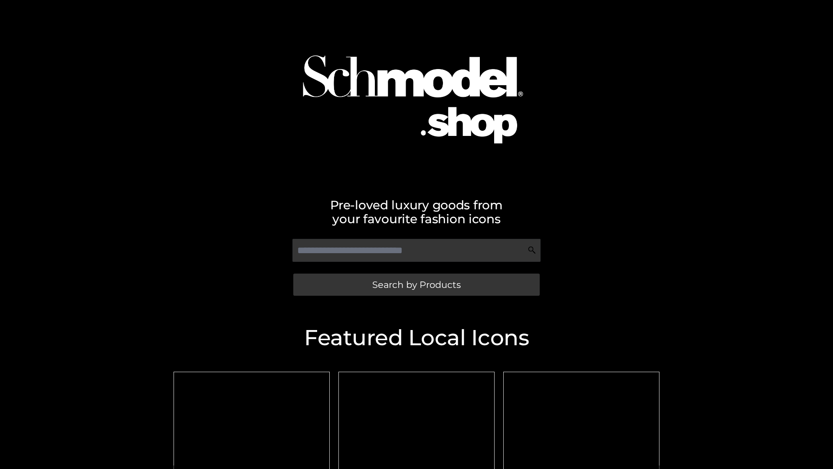  What do you see at coordinates (417, 284) in the screenshot?
I see `a: Search by Products` at bounding box center [417, 284].